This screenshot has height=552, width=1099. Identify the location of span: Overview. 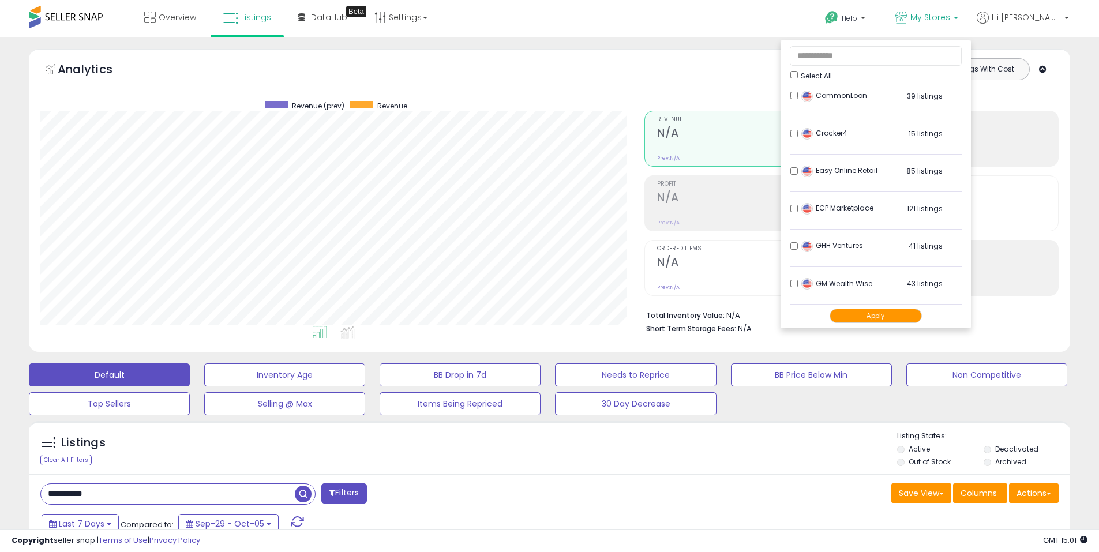
(177, 17).